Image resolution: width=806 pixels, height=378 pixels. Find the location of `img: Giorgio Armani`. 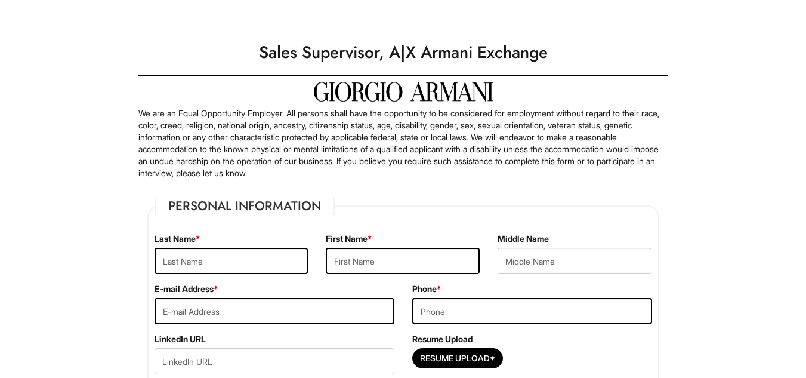

img: Giorgio Armani is located at coordinates (403, 91).